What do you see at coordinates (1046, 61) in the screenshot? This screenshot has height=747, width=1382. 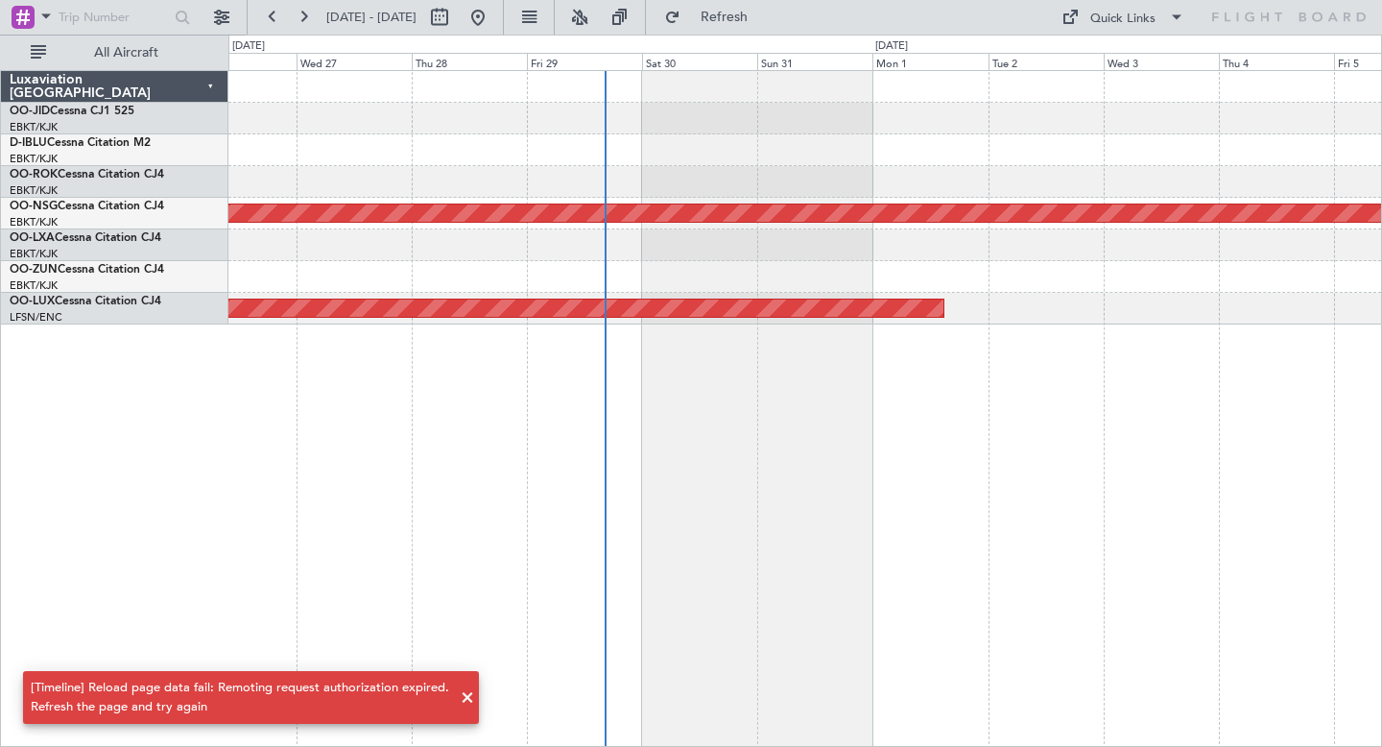 I see `div: Tue 2` at bounding box center [1046, 61].